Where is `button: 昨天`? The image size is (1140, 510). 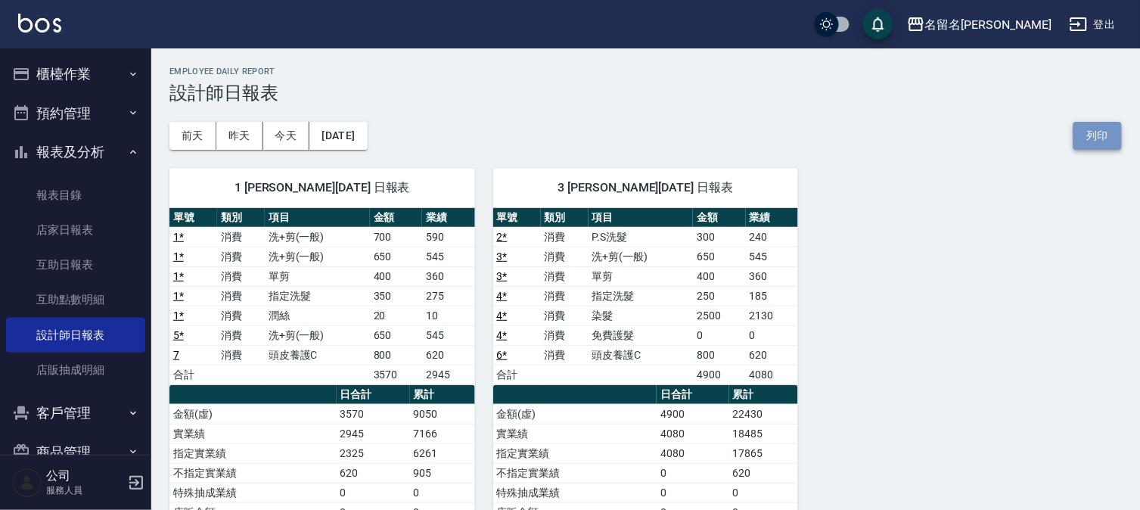
button: 昨天 is located at coordinates (240, 135).